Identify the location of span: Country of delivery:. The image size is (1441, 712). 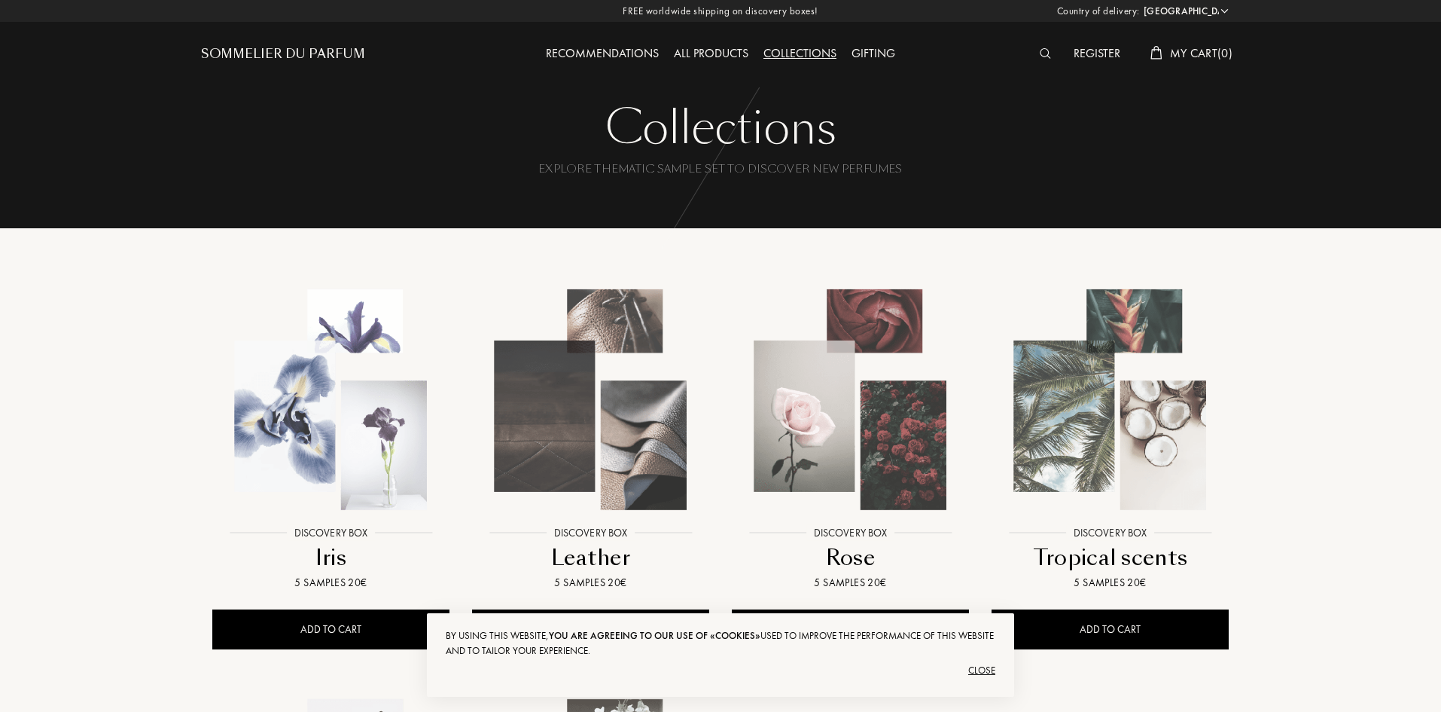
(1099, 11).